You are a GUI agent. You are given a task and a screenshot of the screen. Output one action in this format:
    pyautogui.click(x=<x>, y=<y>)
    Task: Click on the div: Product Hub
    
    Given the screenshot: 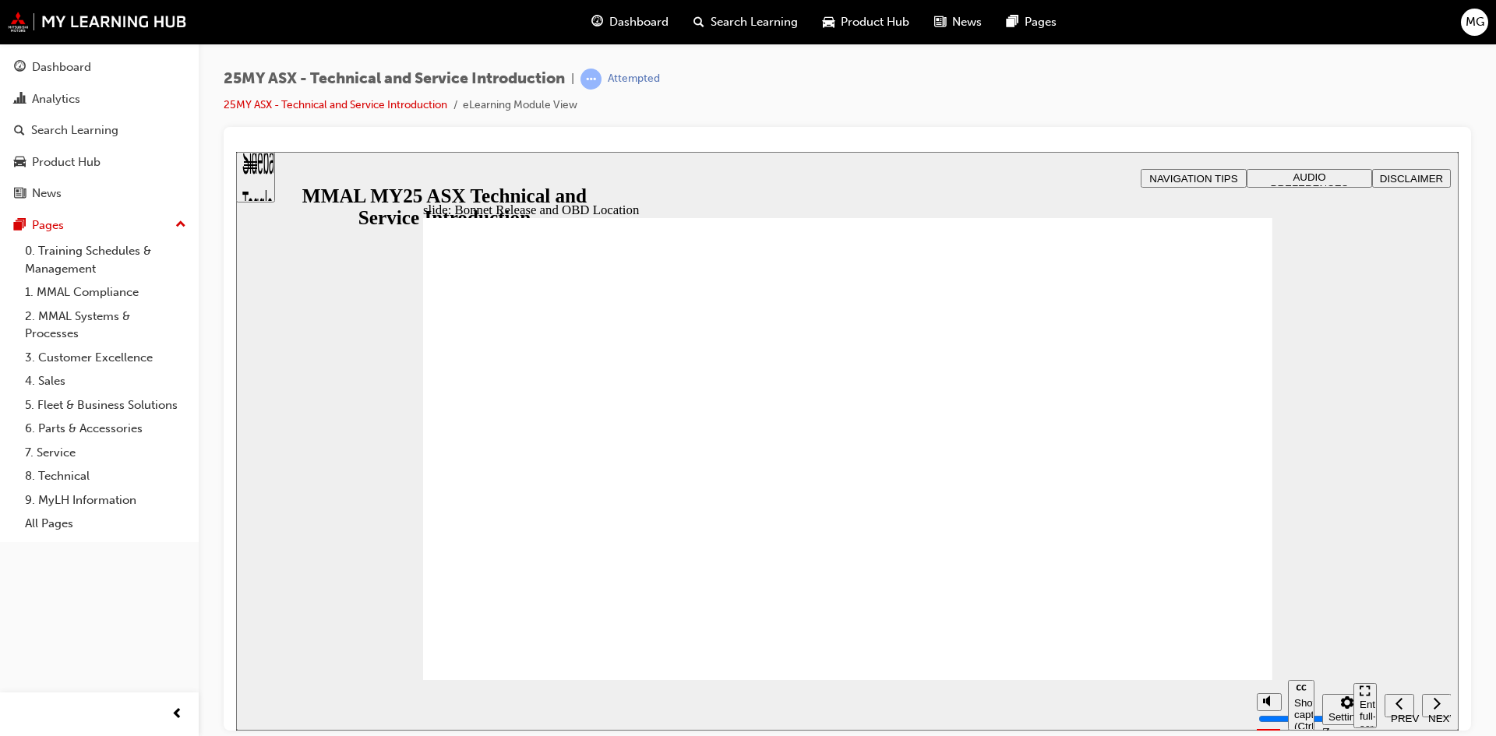 What is the action you would take?
    pyautogui.click(x=66, y=162)
    